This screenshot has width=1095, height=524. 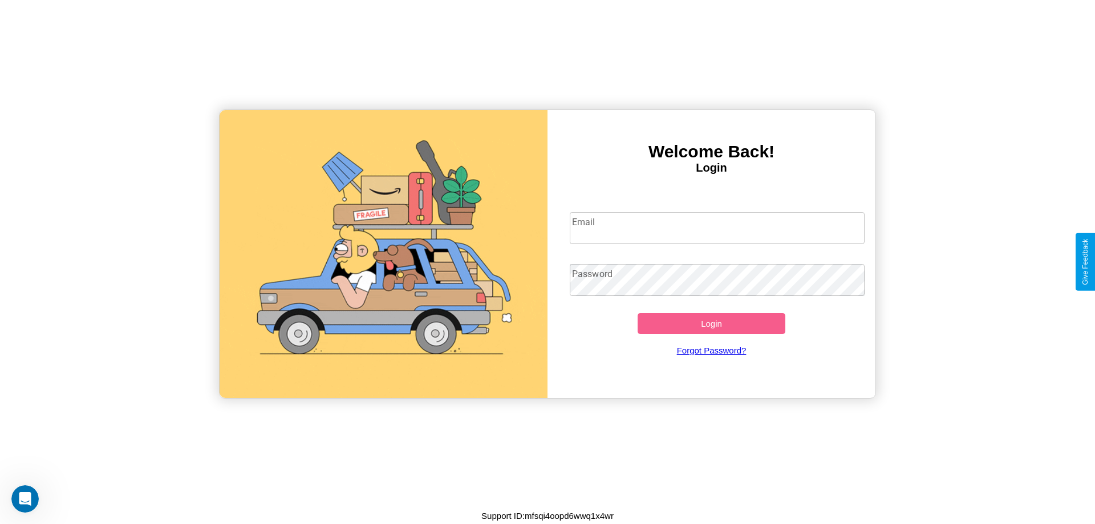 What do you see at coordinates (383, 254) in the screenshot?
I see `img: gif` at bounding box center [383, 254].